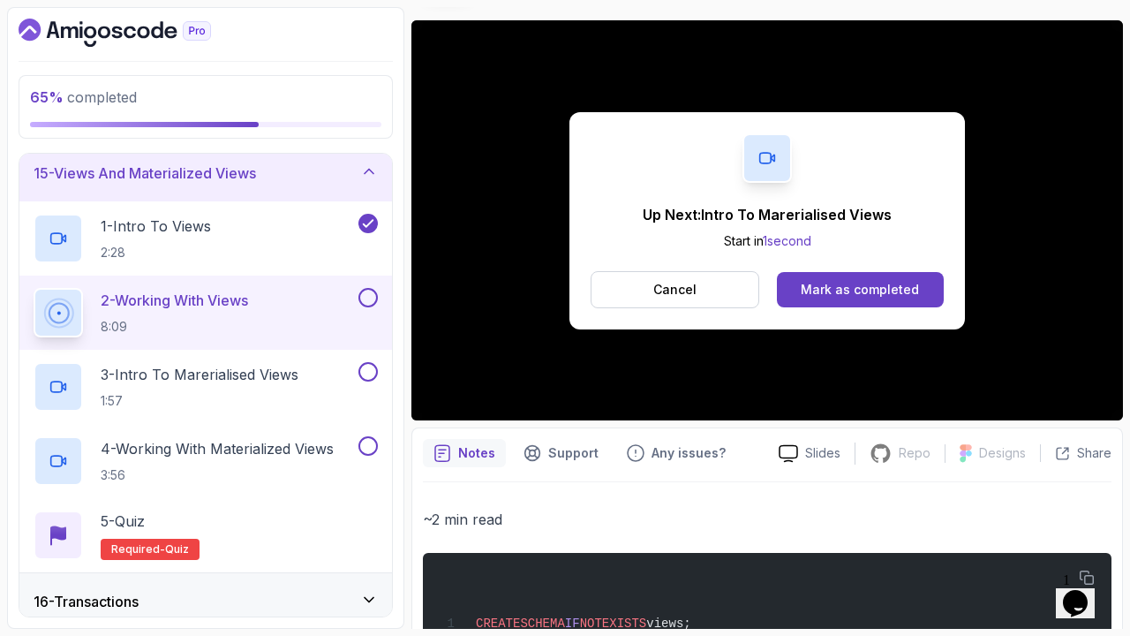 The image size is (1130, 636). I want to click on p: 1 - Intro To Views, so click(155, 226).